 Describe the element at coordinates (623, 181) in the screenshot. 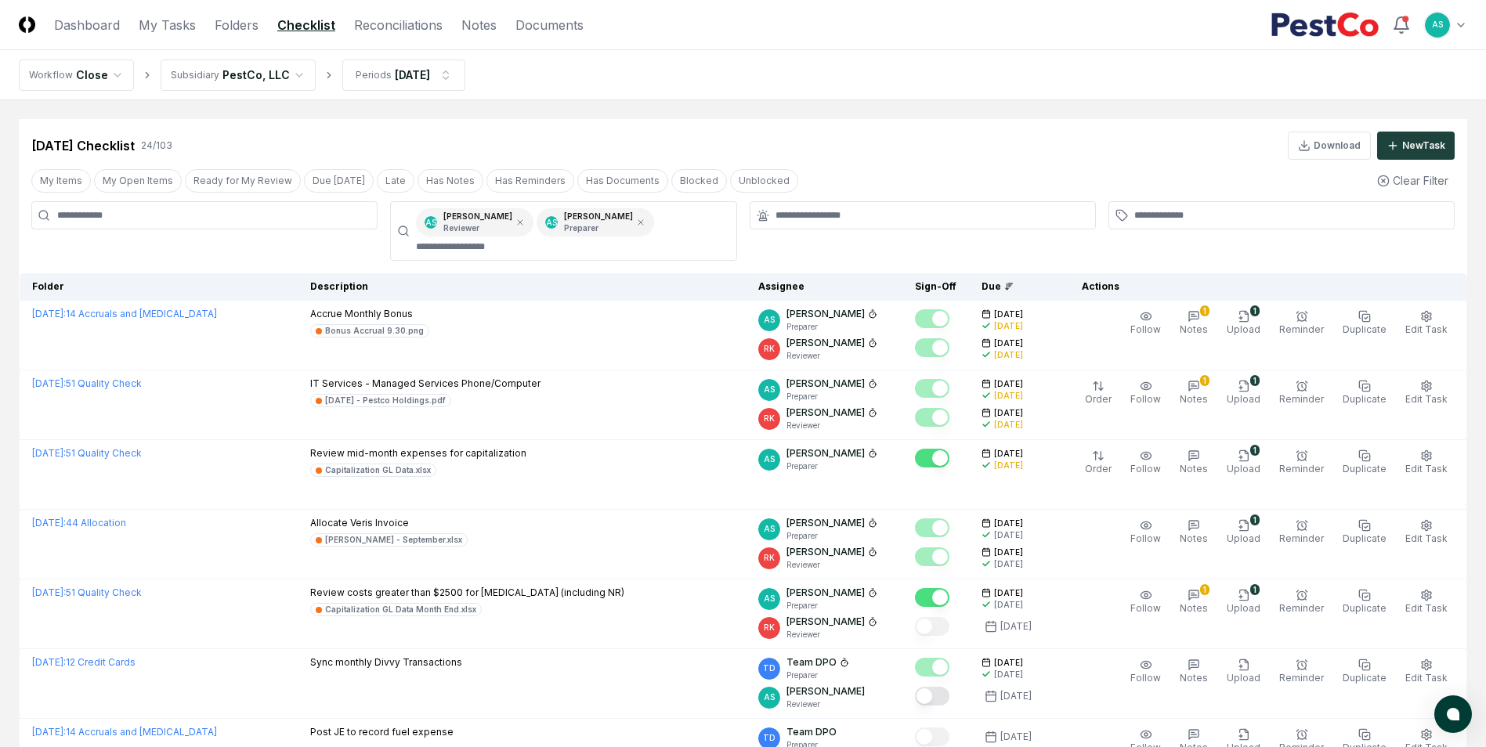

I see `button: Has Documents` at that location.